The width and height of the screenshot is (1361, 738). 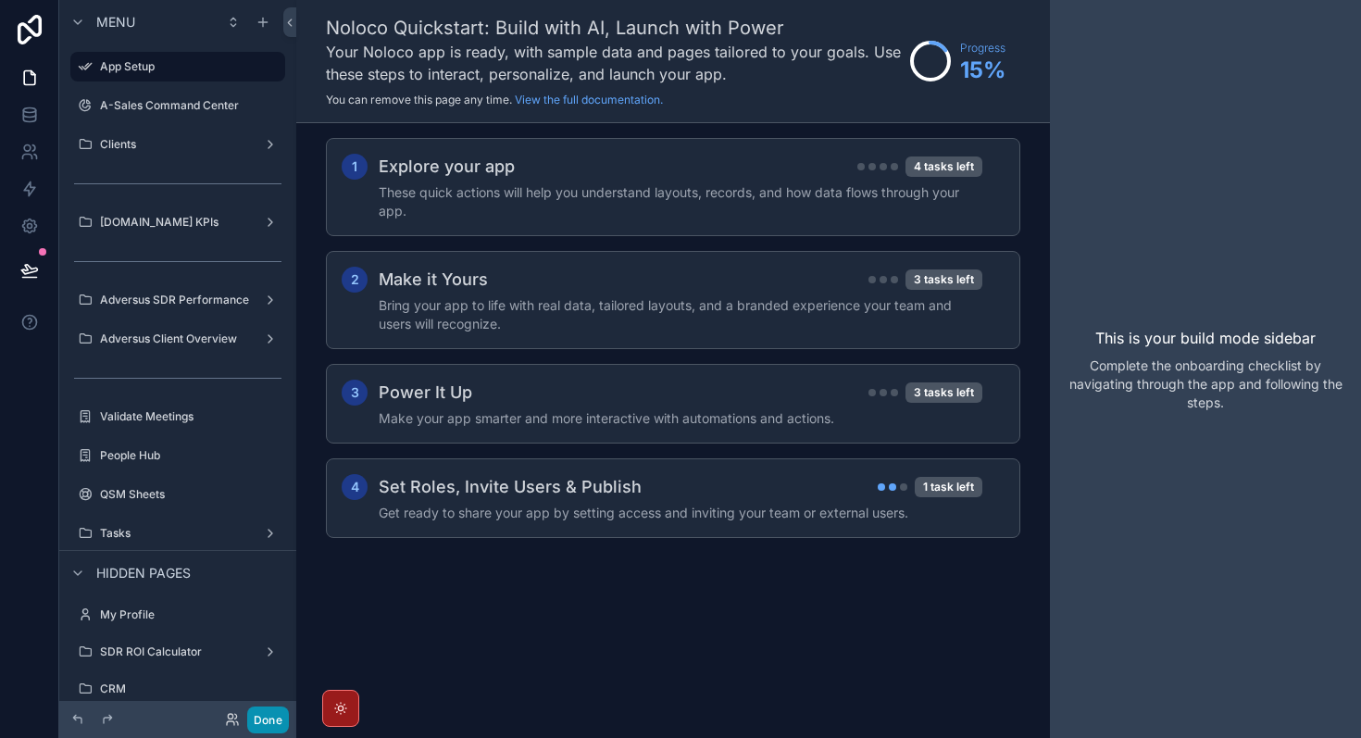 What do you see at coordinates (178, 533) in the screenshot?
I see `a: Tasks` at bounding box center [178, 533].